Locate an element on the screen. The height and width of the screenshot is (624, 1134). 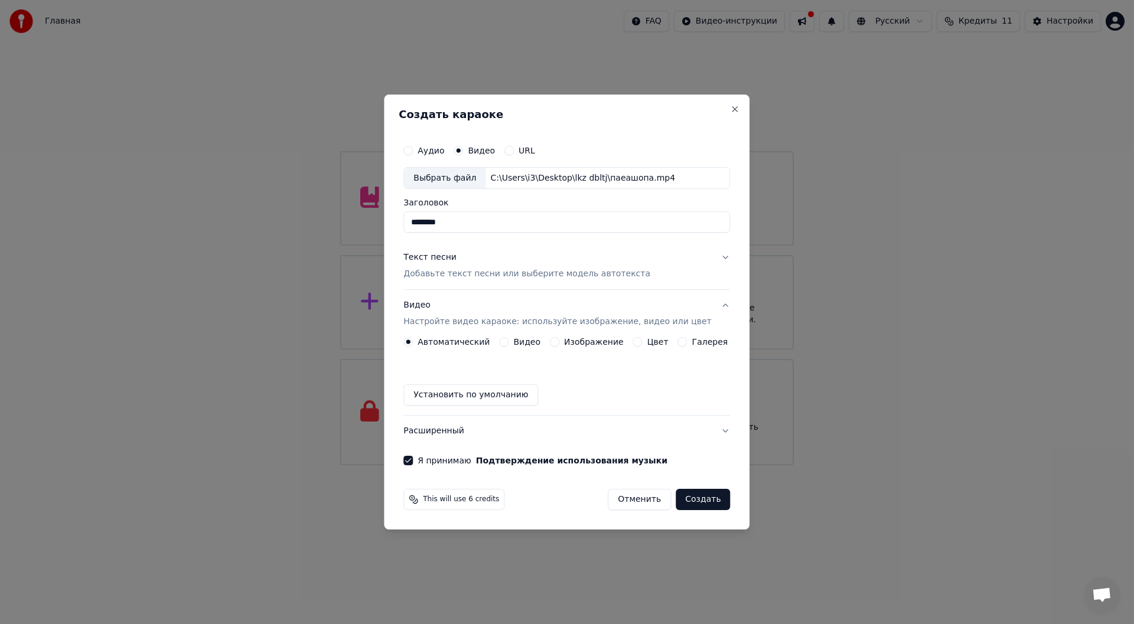
label: Аудио is located at coordinates (430, 151).